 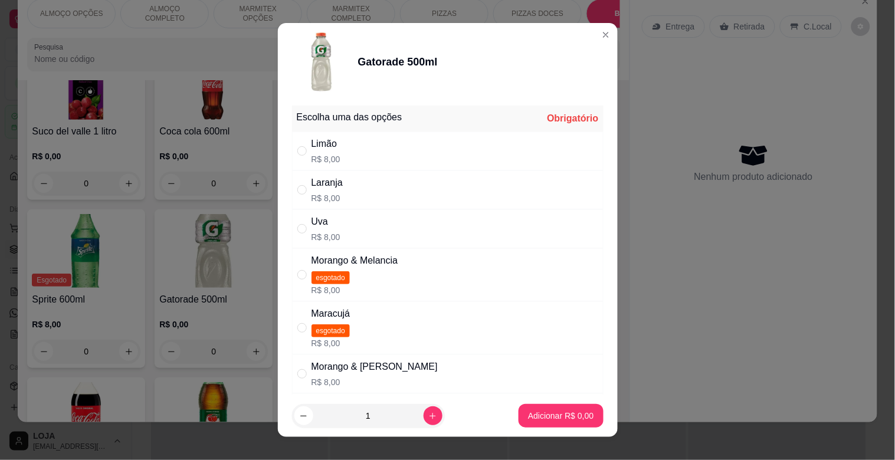 What do you see at coordinates (331, 314) in the screenshot?
I see `div: Maracujá` at bounding box center [331, 314].